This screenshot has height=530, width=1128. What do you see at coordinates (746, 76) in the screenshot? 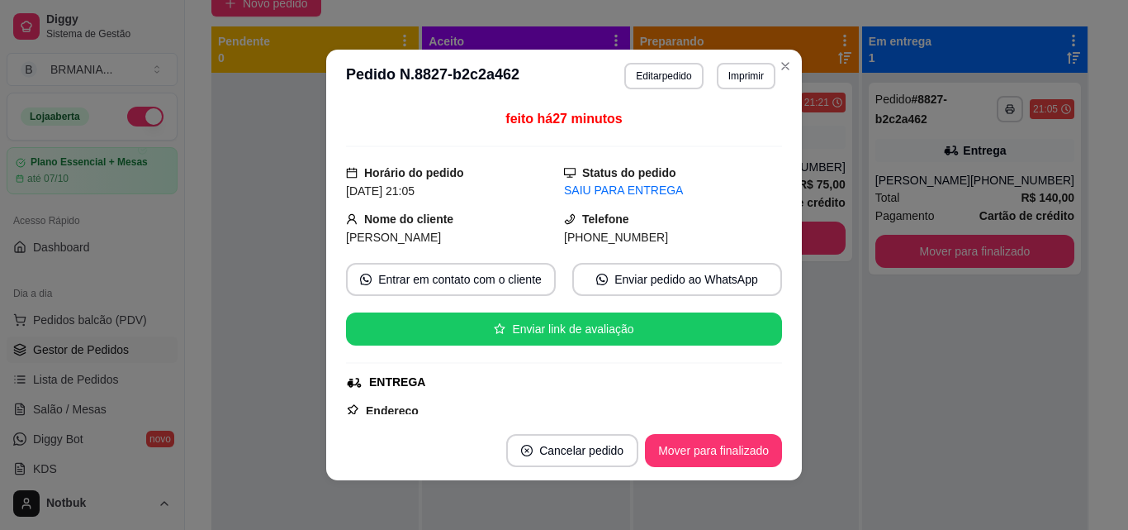
I see `button: Imprimir` at bounding box center [746, 76].